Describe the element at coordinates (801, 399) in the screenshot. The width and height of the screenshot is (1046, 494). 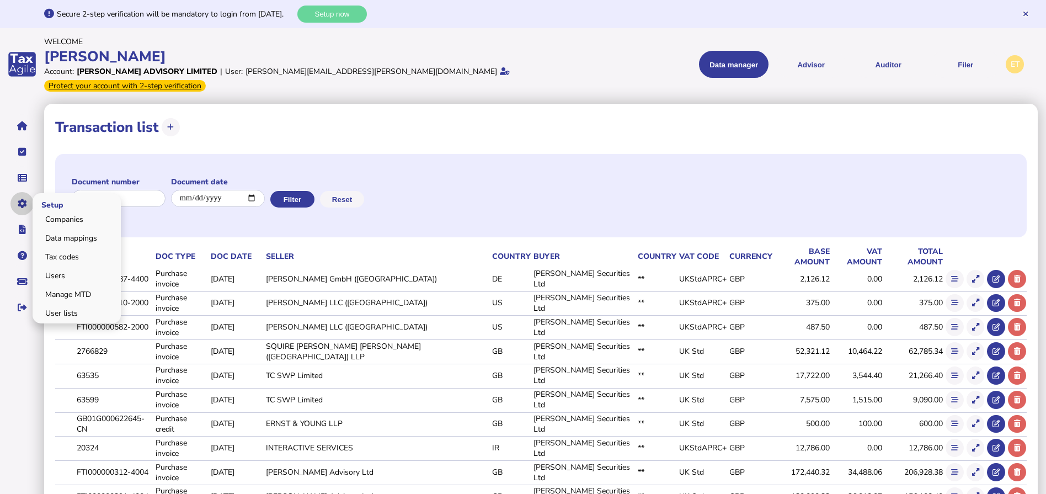
I see `td: 7,575.00` at that location.